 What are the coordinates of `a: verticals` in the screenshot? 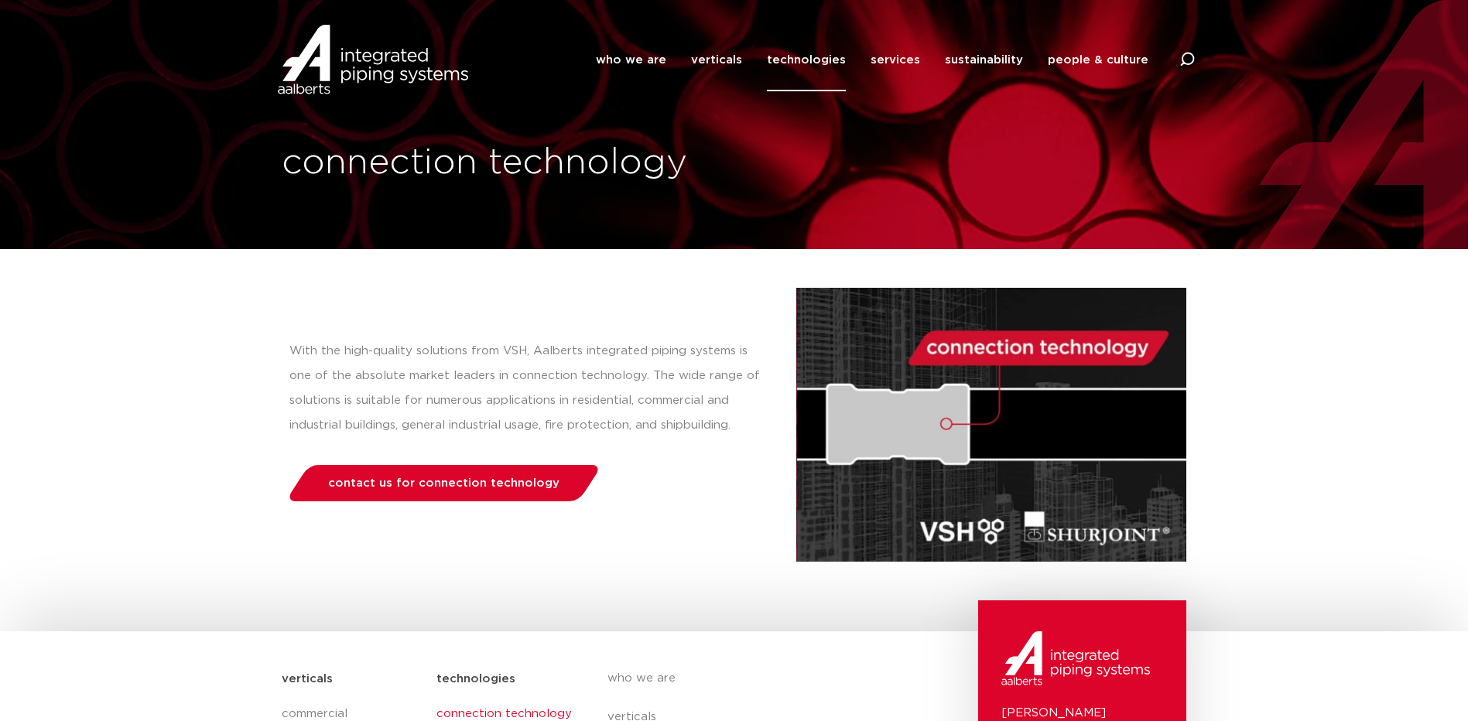 It's located at (717, 60).